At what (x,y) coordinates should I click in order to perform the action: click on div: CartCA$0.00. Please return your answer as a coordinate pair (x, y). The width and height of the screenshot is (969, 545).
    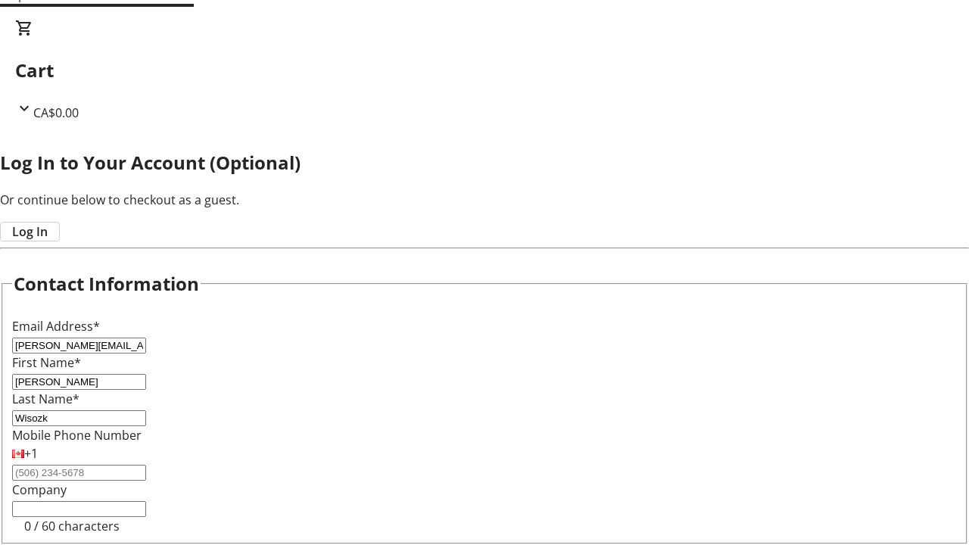
    Looking at the image, I should click on (484, 70).